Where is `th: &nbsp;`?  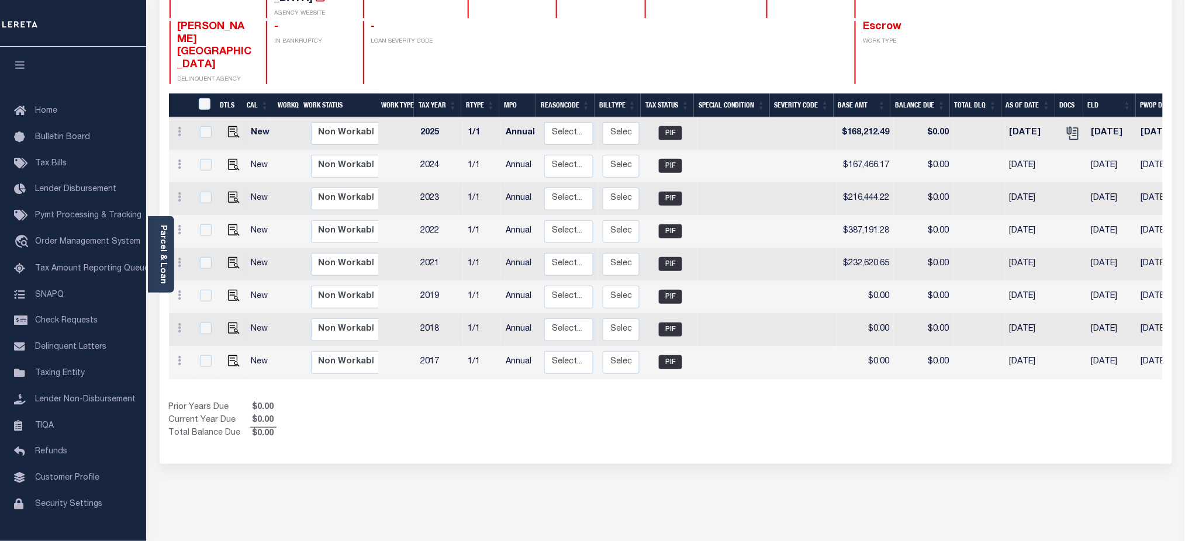
th: &nbsp; is located at coordinates (203, 105).